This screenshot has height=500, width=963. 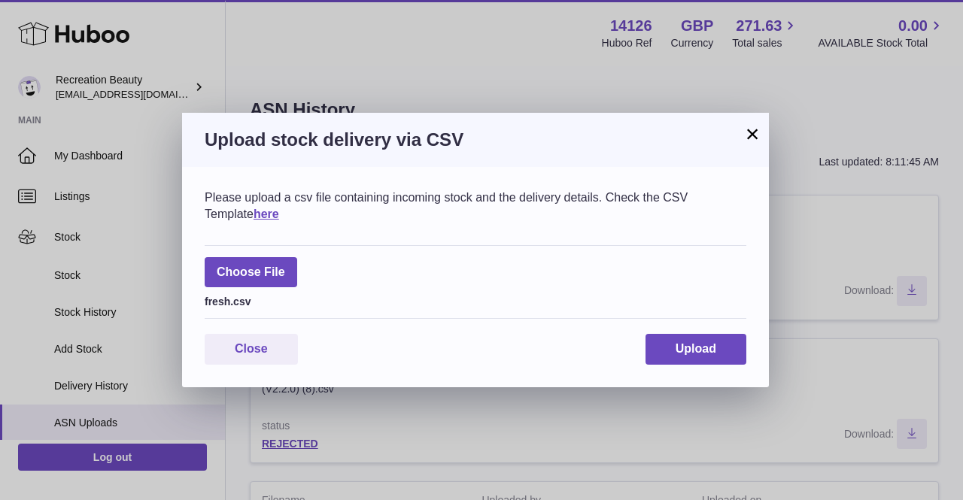 What do you see at coordinates (475, 300) in the screenshot?
I see `div: fresh.csv` at bounding box center [475, 300].